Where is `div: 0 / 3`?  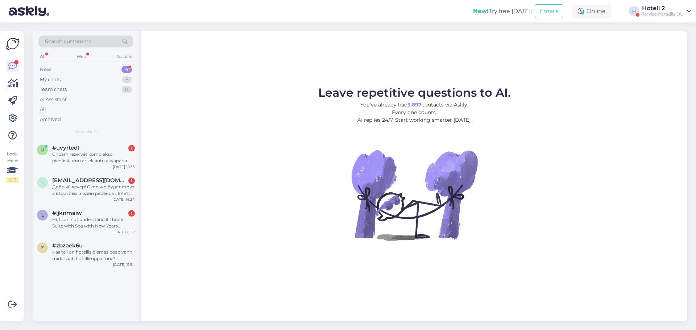 div: 0 / 3 is located at coordinates (12, 180).